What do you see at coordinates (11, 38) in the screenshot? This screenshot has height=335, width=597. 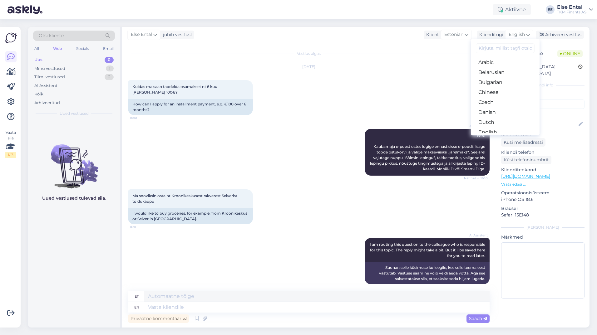 I see `img: Askly Logo` at bounding box center [11, 38].